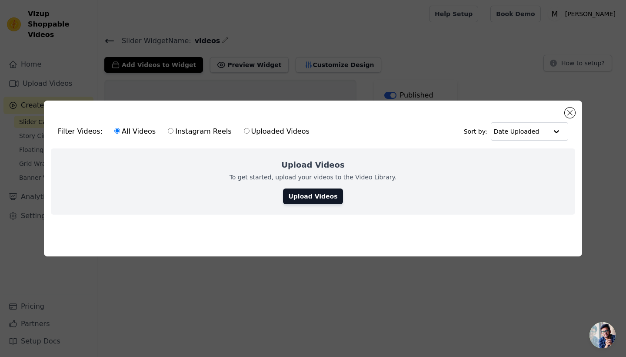  I want to click on a: Open de chat, so click(603, 335).